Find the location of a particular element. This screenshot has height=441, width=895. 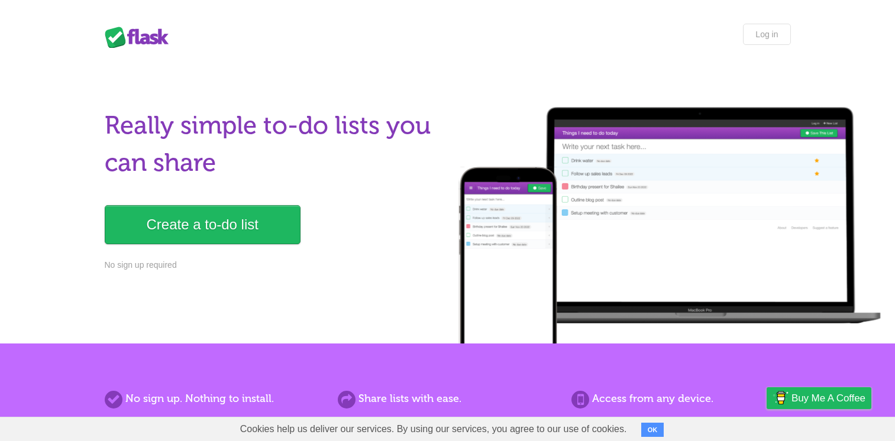

h2: No sign up. Nothing to install. is located at coordinates (214, 399).